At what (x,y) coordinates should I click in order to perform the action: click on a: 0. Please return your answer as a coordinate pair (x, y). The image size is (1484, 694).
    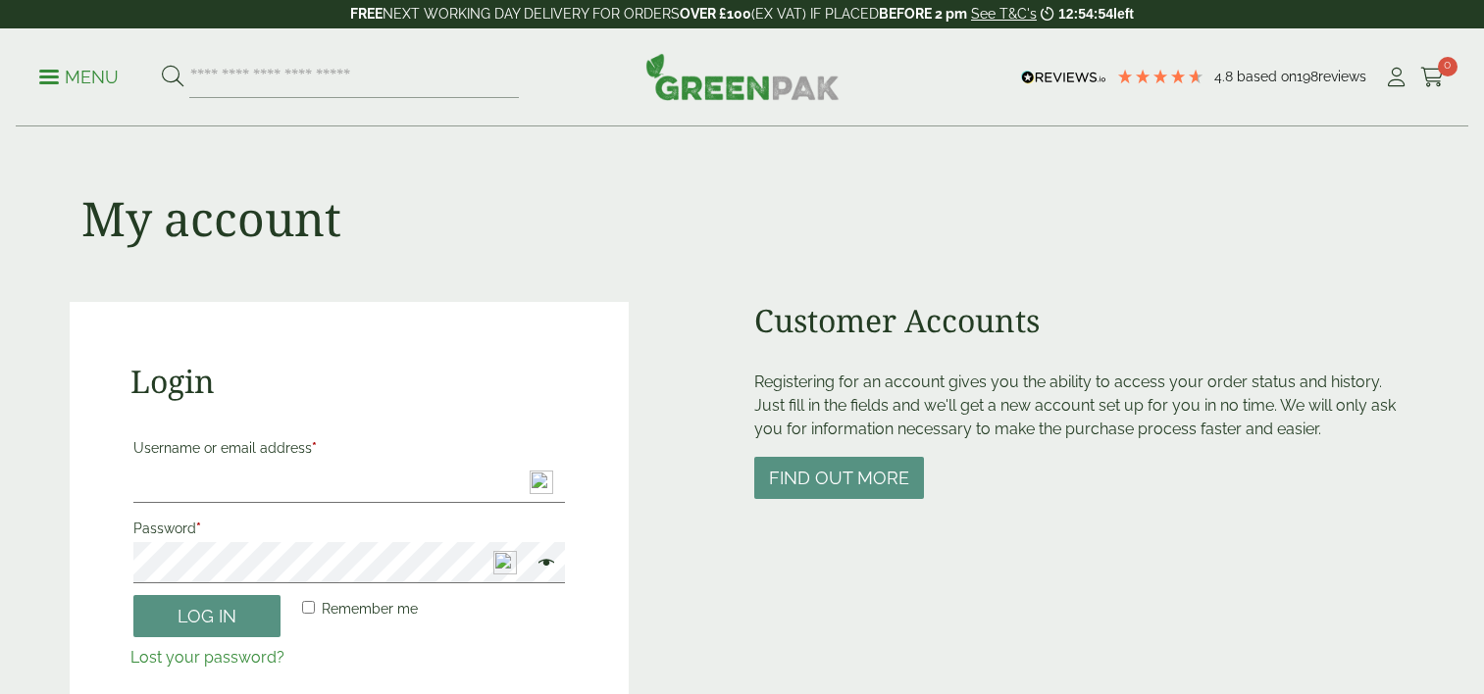
    Looking at the image, I should click on (1432, 77).